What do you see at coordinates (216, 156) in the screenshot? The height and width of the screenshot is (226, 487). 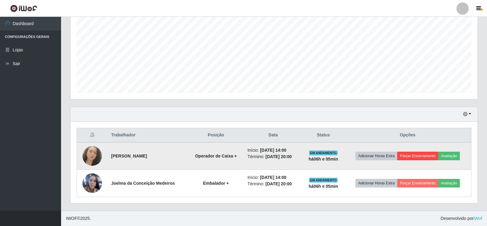 I see `strong: Operador de Caixa +` at bounding box center [216, 156].